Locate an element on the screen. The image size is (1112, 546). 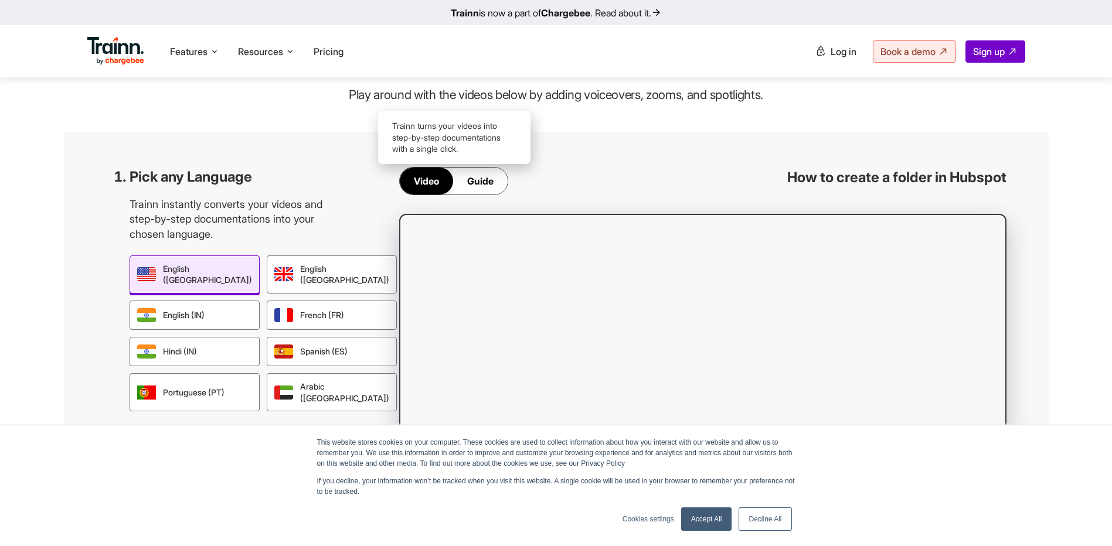
span: Sign up is located at coordinates (989, 52).